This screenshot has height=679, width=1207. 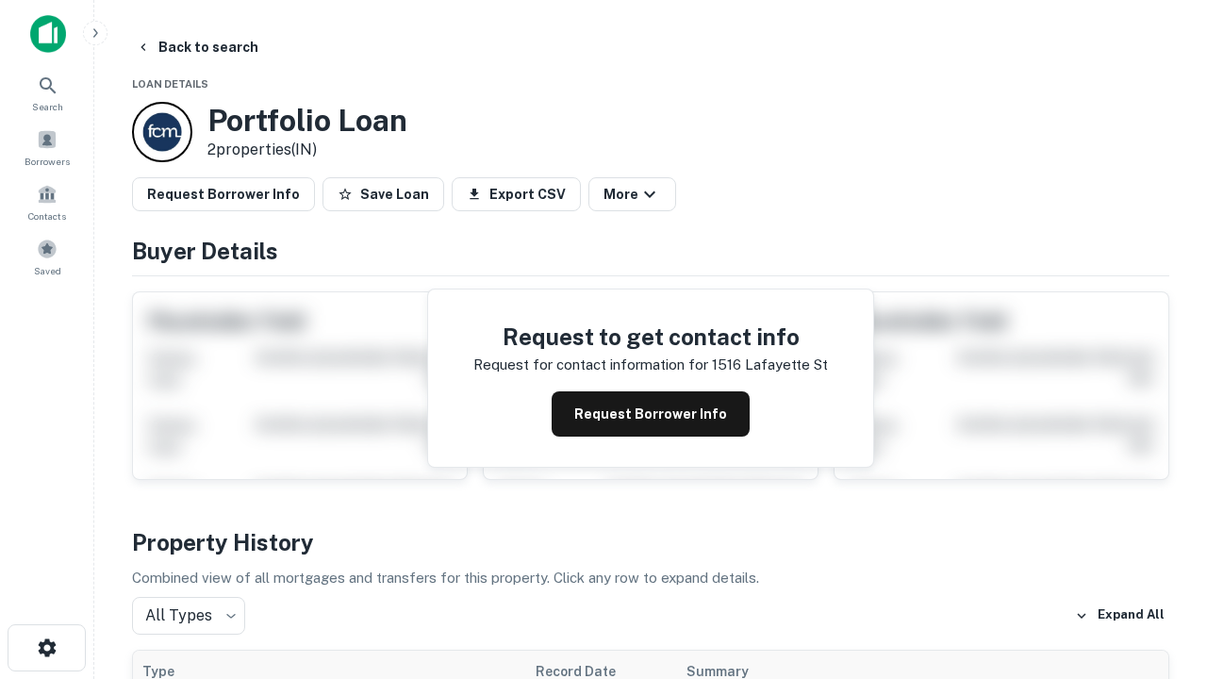 What do you see at coordinates (516, 194) in the screenshot?
I see `button: Export CSV` at bounding box center [516, 194].